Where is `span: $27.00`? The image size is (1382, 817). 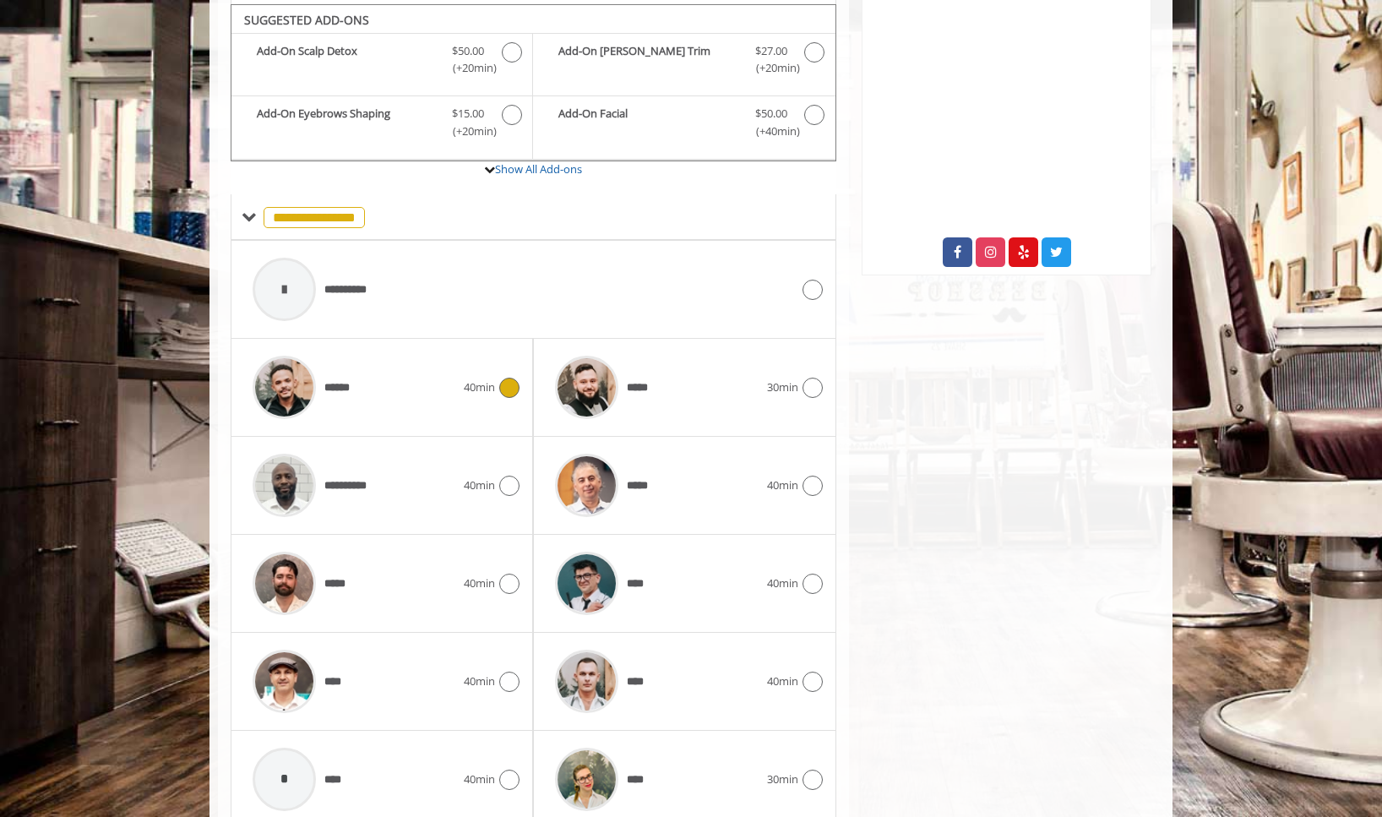 span: $27.00 is located at coordinates (771, 51).